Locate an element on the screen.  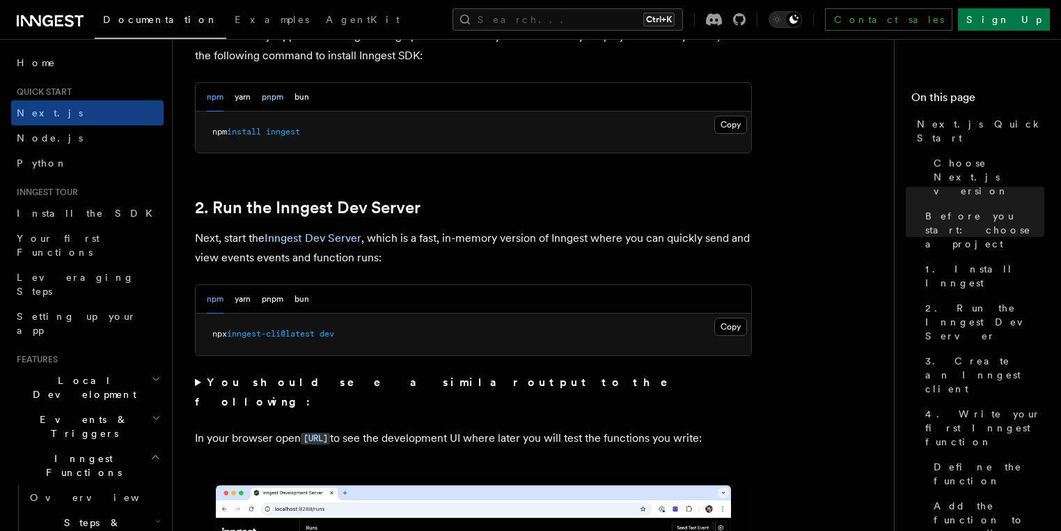
span: 1. Install Inngest is located at coordinates (984, 276).